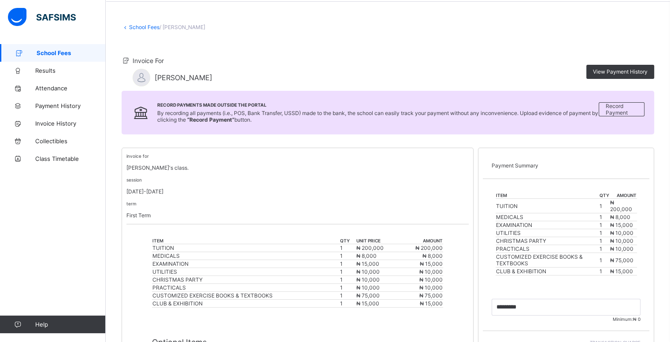 The width and height of the screenshot is (670, 342). I want to click on span: Invoice History, so click(70, 123).